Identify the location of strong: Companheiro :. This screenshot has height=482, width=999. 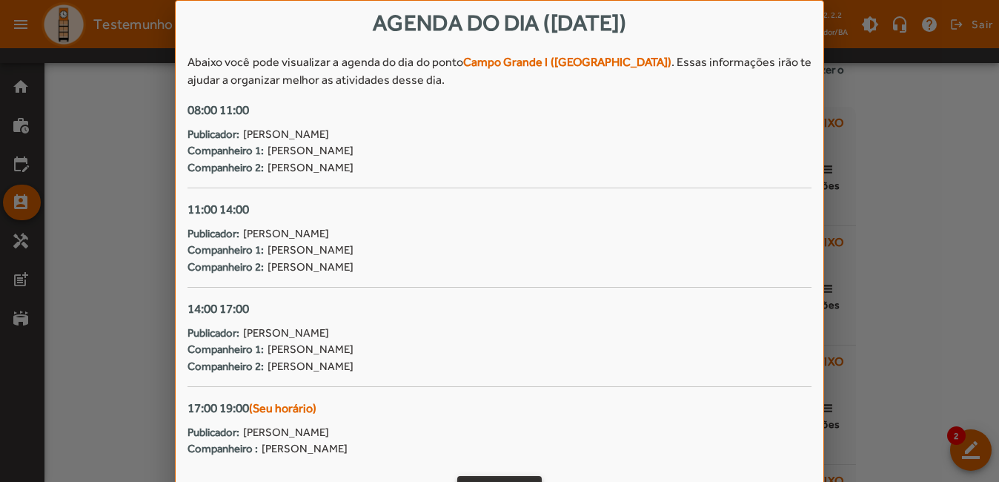
(222, 449).